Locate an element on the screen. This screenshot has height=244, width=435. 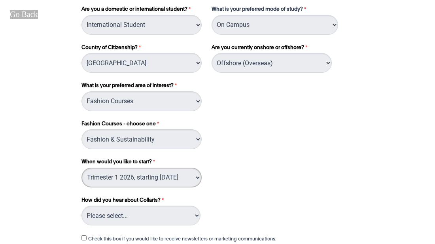
label: Are you a domestic or international student? is located at coordinates (142, 10).